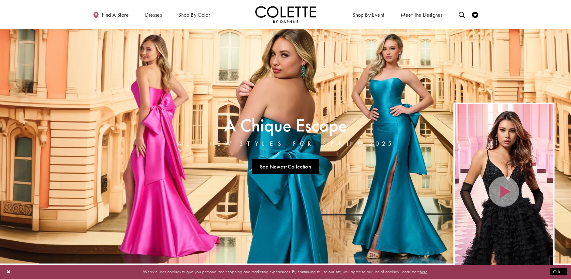  Describe the element at coordinates (285, 14) in the screenshot. I see `a: Visit Home Page` at that location.